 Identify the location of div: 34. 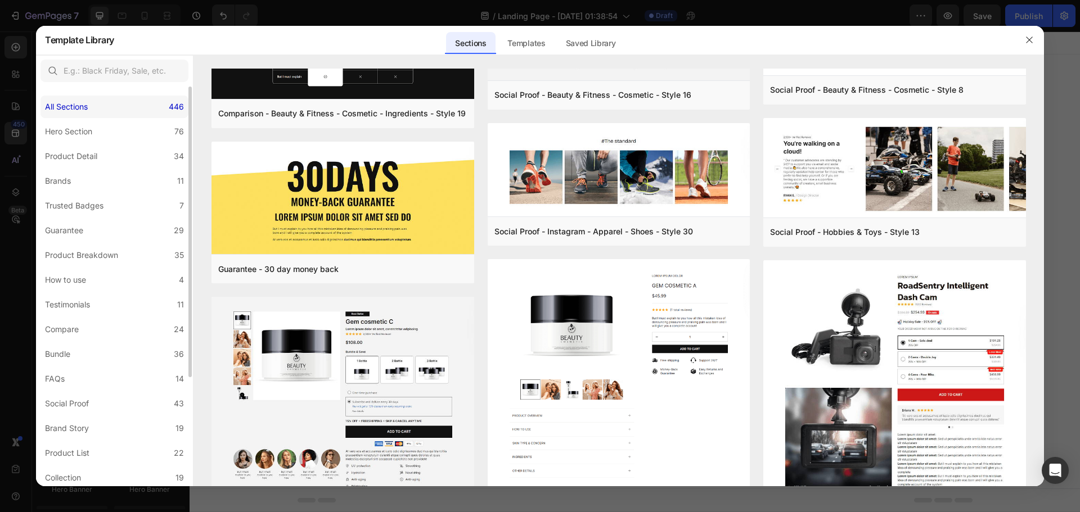
(179, 156).